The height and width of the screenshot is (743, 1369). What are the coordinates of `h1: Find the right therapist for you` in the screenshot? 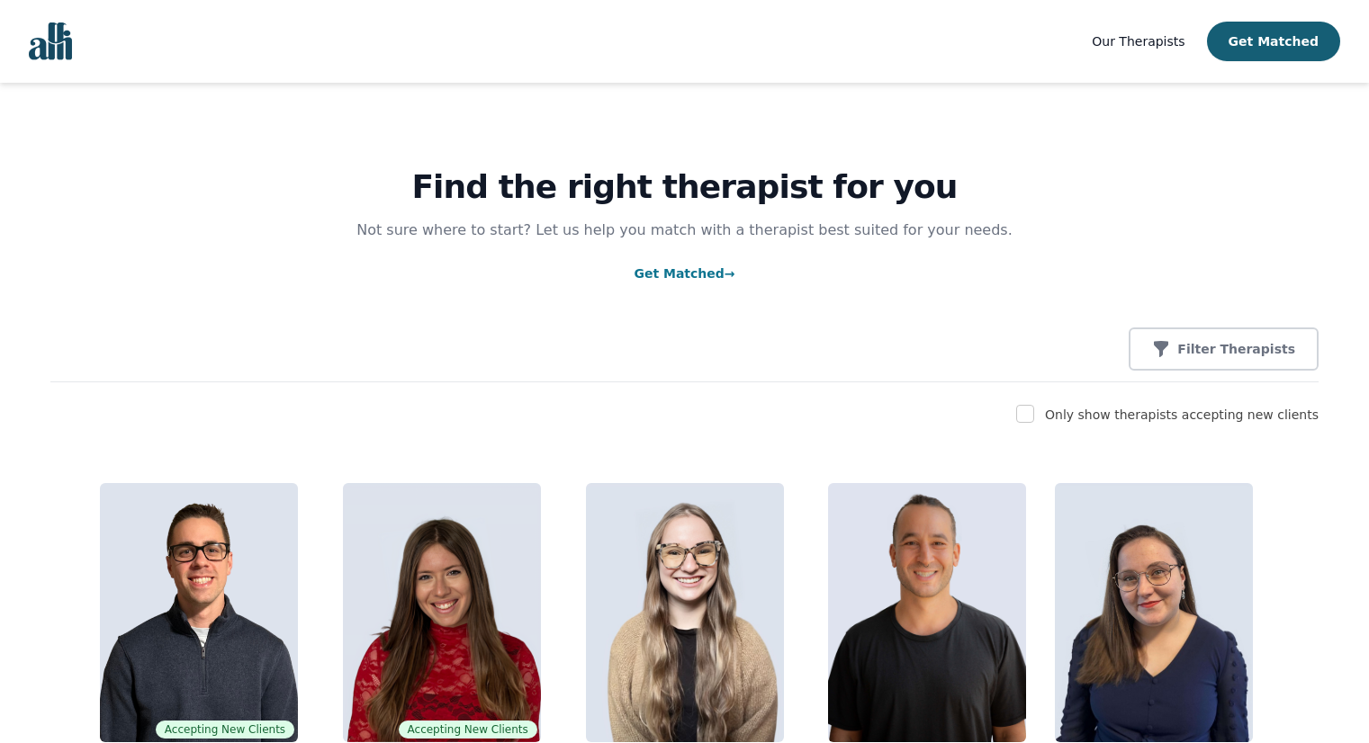 It's located at (684, 187).